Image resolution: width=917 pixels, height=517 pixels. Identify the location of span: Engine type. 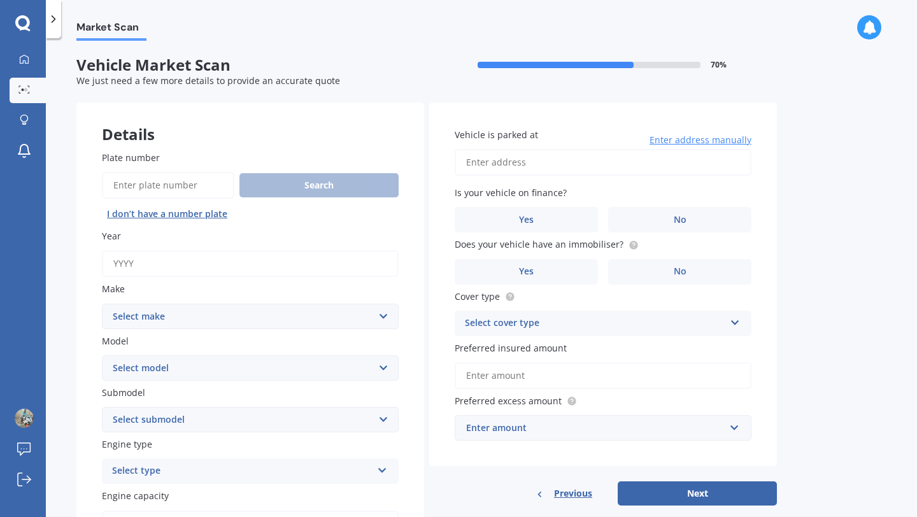
(127, 444).